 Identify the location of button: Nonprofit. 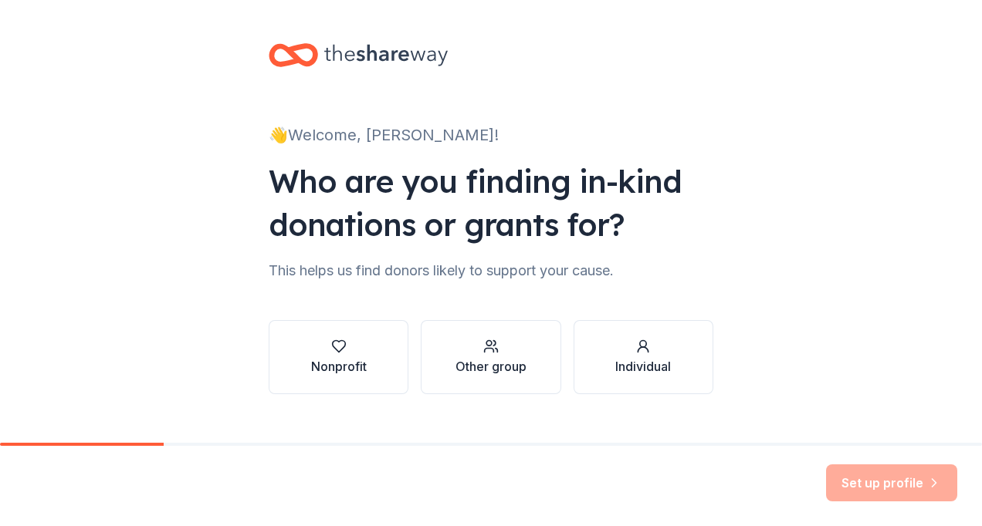
(338, 357).